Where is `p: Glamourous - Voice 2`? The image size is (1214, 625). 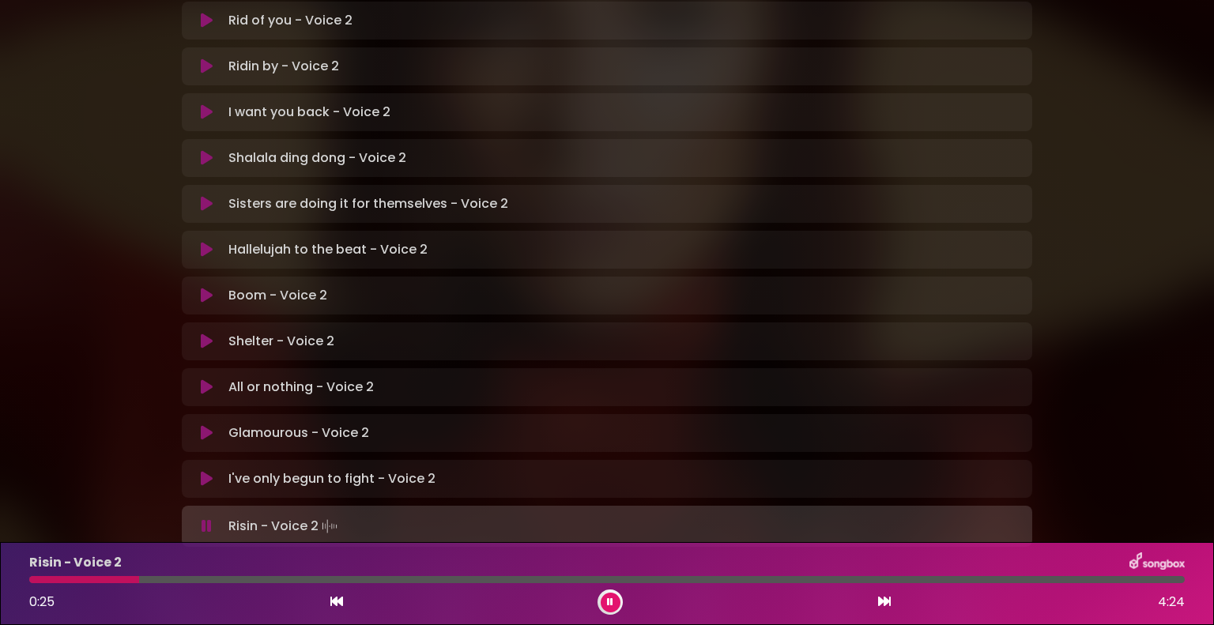 p: Glamourous - Voice 2 is located at coordinates (299, 433).